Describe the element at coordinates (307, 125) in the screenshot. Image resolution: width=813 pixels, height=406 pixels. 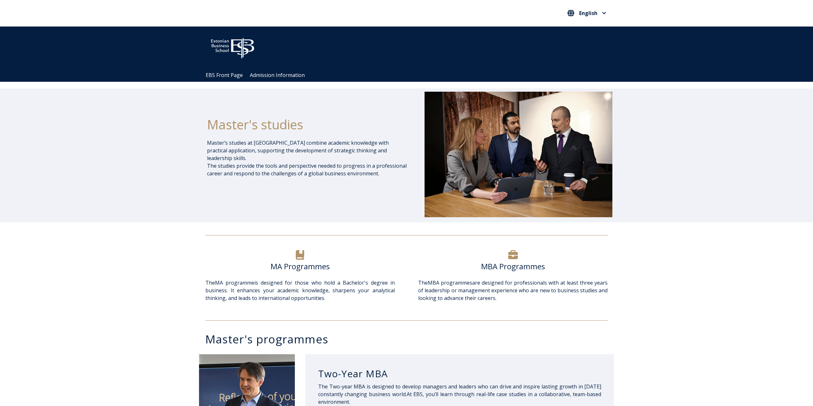
I see `h1: Master's studies` at that location.